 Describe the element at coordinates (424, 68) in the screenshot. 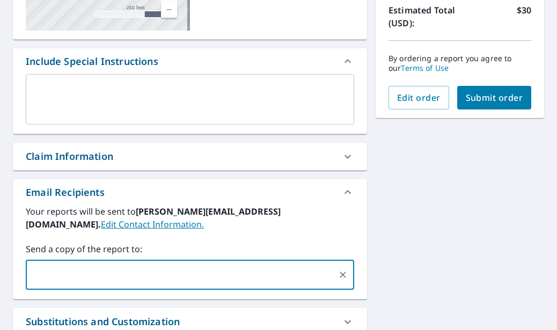

I see `a: Terms of Use` at that location.